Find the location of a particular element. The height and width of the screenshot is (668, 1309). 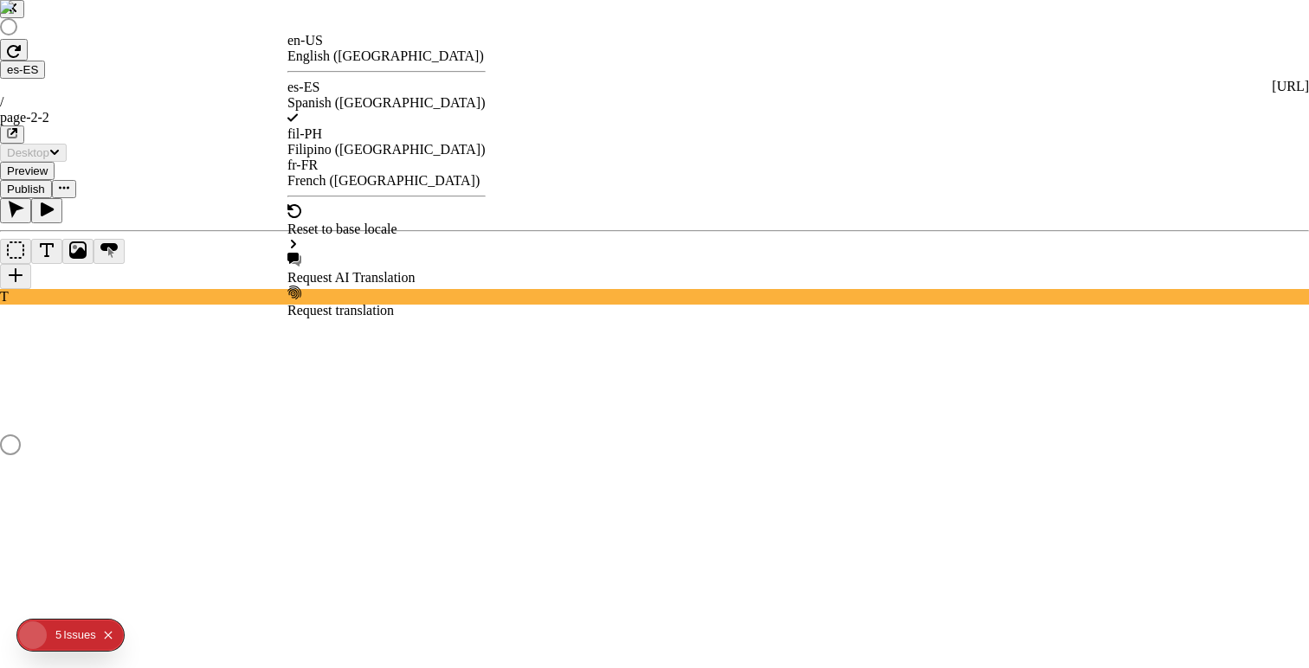

div: Reset to base locale is located at coordinates (386, 229).